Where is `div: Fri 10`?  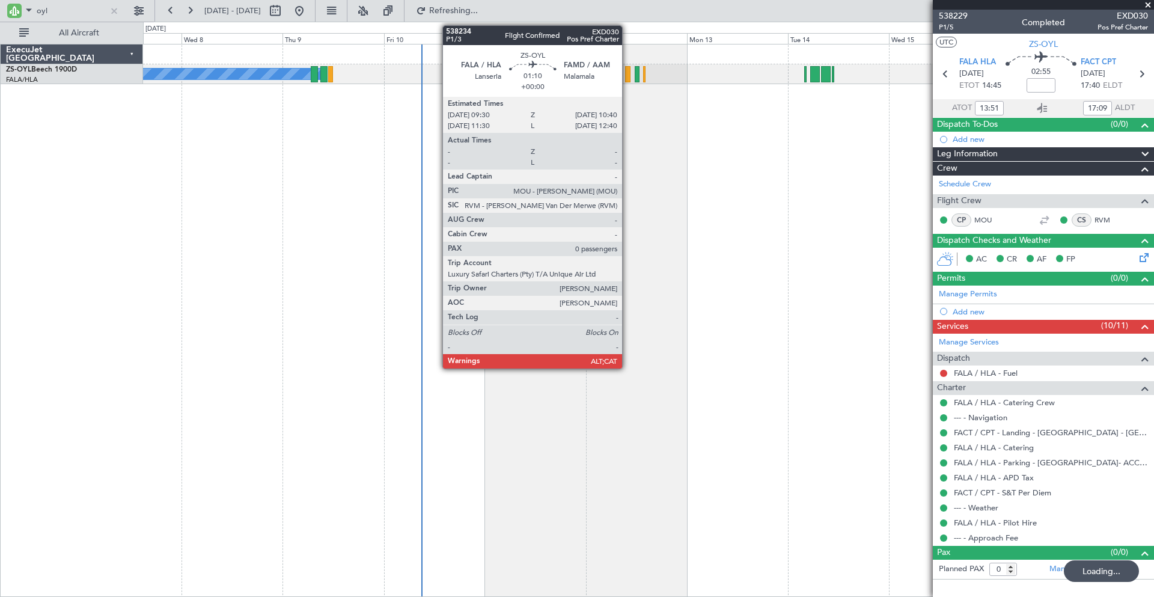
div: Fri 10 is located at coordinates (435, 38).